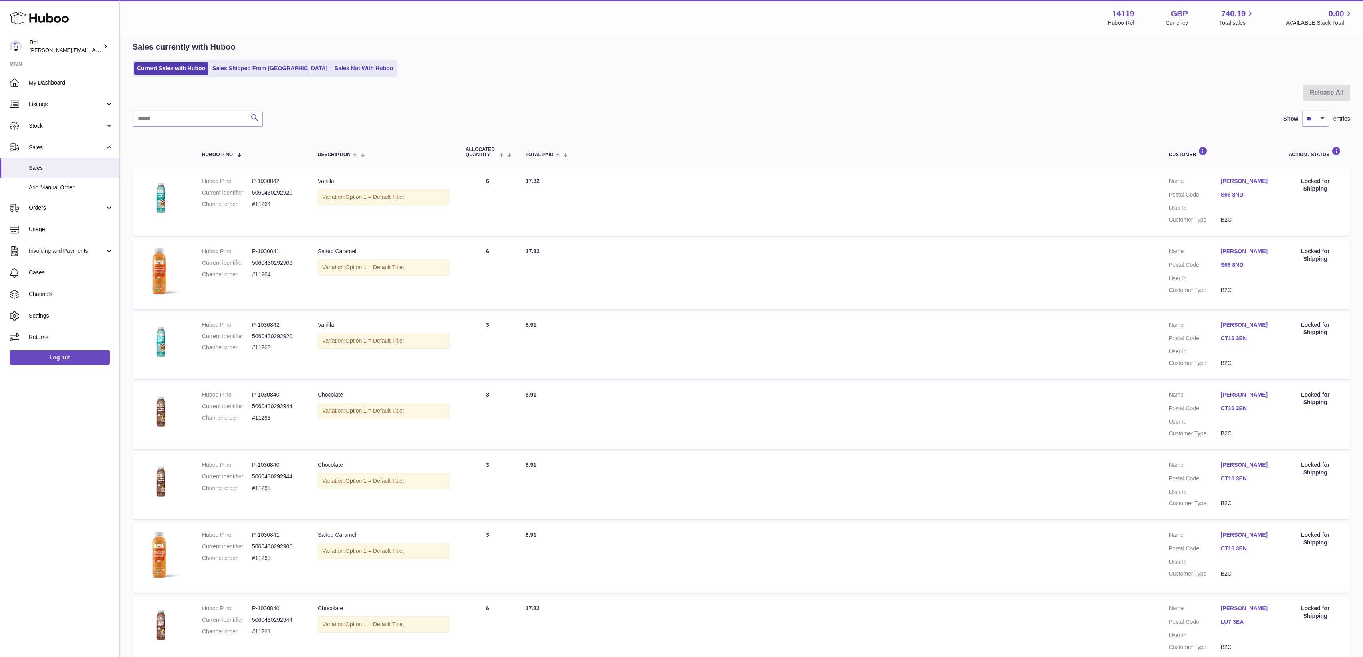 This screenshot has height=657, width=1363. Describe the element at coordinates (277, 193) in the screenshot. I see `dd: 5060430292920` at that location.